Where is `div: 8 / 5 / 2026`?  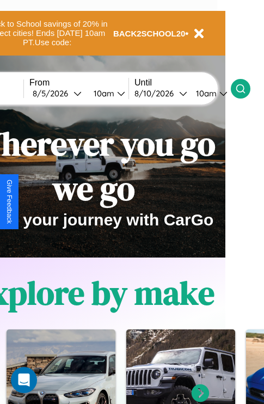
div: 8 / 5 / 2026 is located at coordinates (53, 93).